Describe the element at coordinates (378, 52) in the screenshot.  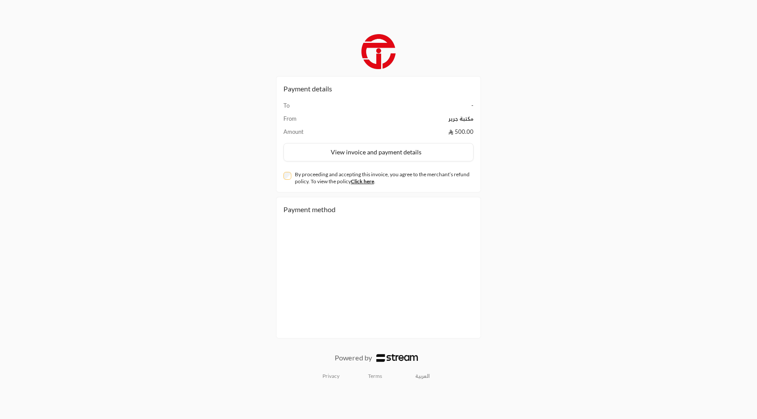
I see `img: Company Logo` at that location.